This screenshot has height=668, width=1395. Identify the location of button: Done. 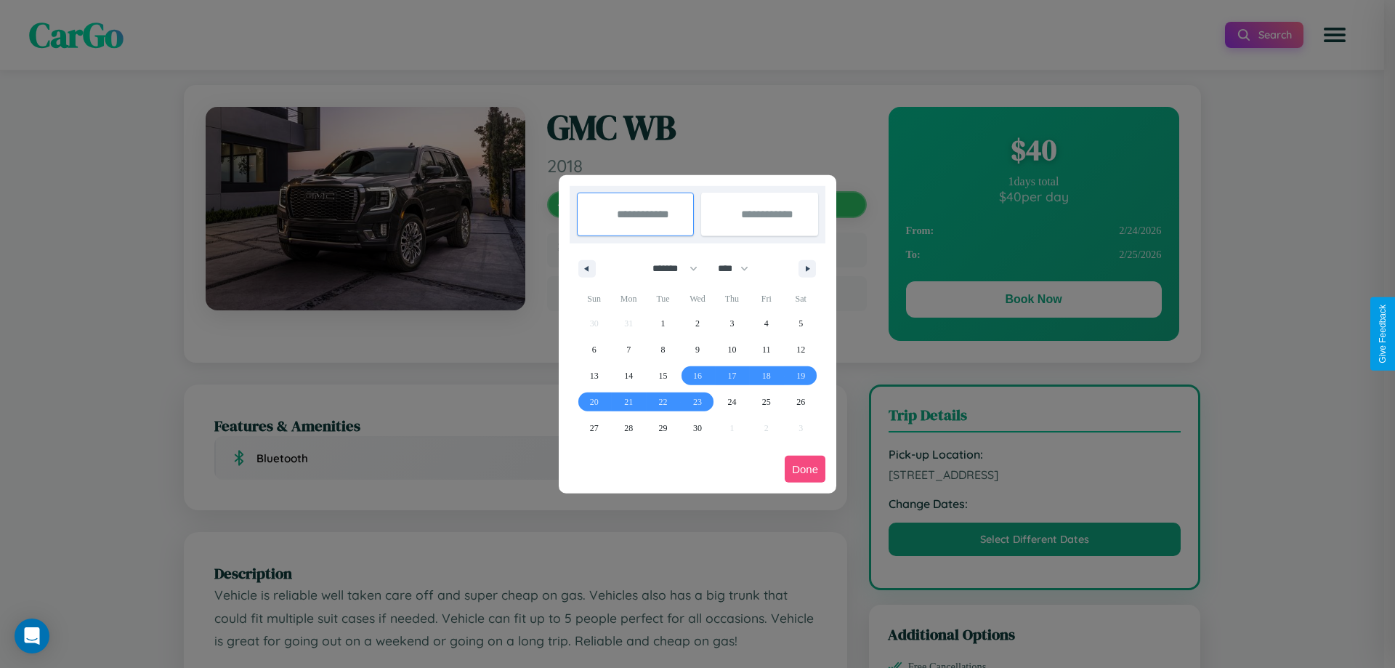
(805, 469).